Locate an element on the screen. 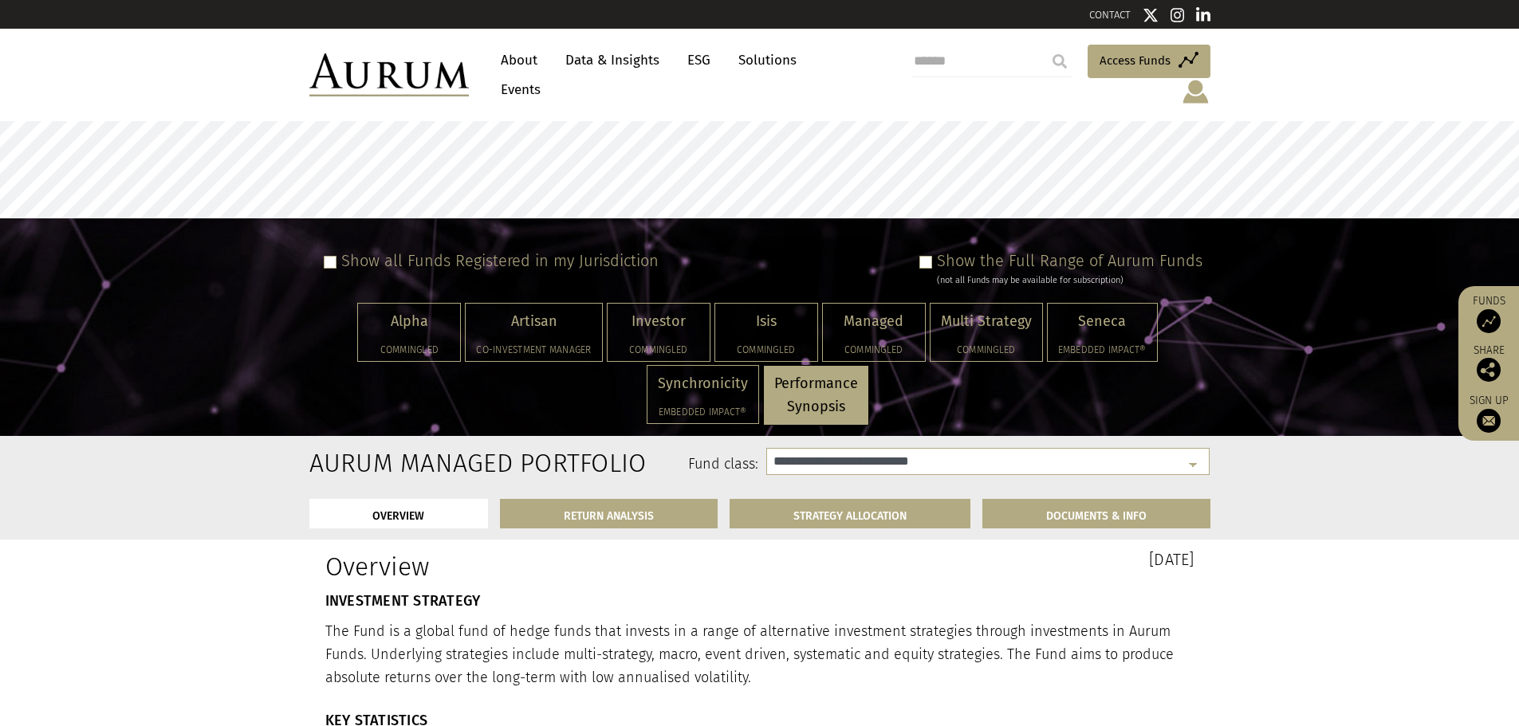 The height and width of the screenshot is (726, 1519). a: DOCUMENTS & INFO is located at coordinates (1096, 513).